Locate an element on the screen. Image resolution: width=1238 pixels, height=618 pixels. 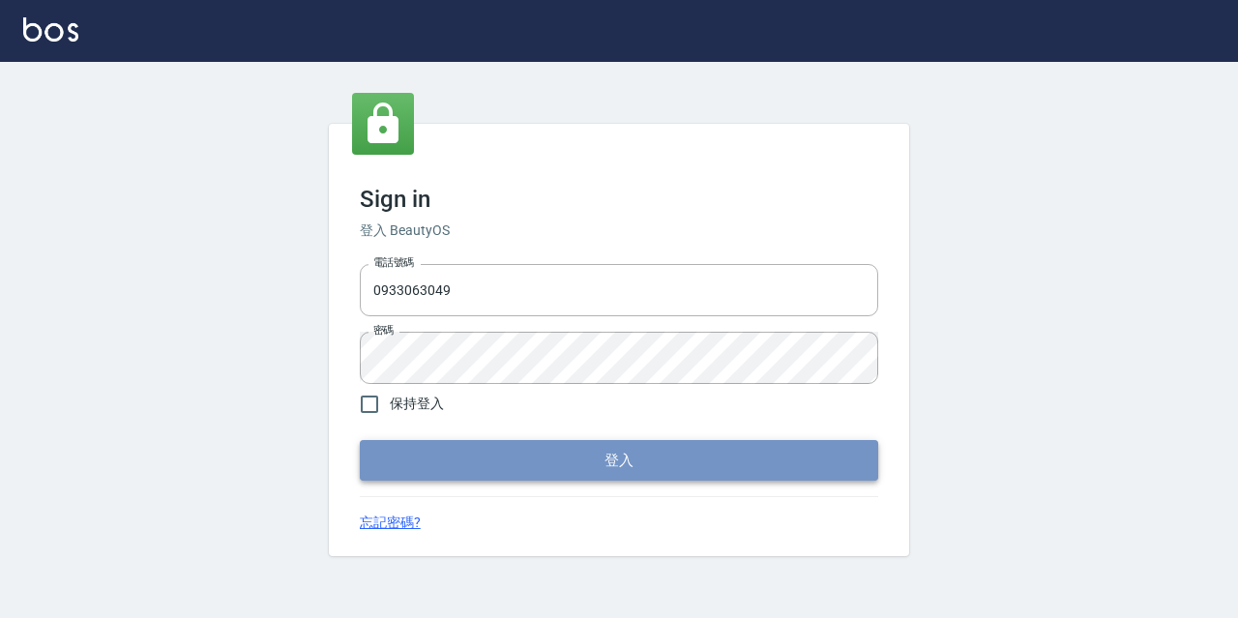
a: 忘記密碼? is located at coordinates (390, 522).